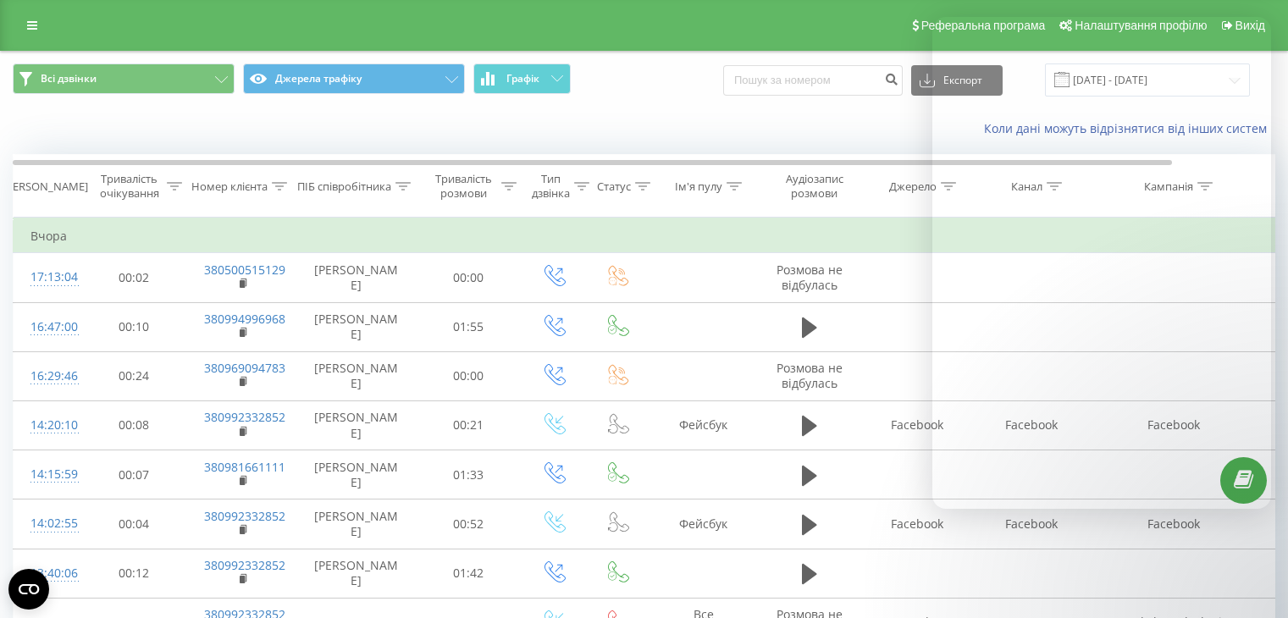 The image size is (1288, 618). What do you see at coordinates (69, 79) in the screenshot?
I see `span: Всі дзвінки` at bounding box center [69, 79].